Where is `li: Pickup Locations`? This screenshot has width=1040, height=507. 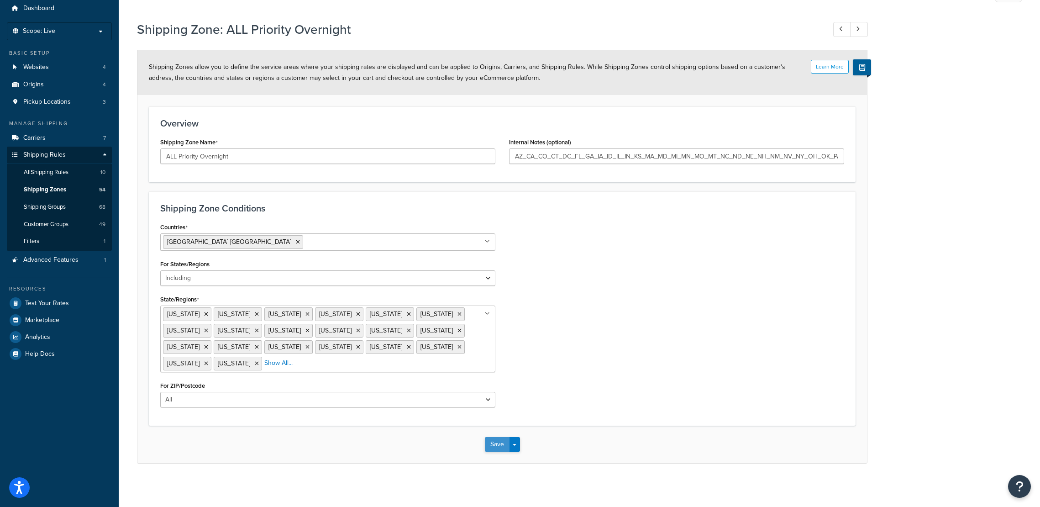
li: Pickup Locations is located at coordinates (59, 102).